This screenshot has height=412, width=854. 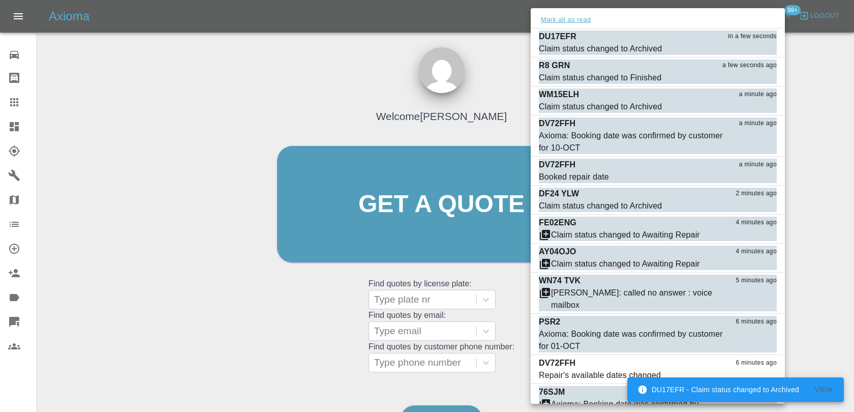 I want to click on span: in a few seconds, so click(x=752, y=37).